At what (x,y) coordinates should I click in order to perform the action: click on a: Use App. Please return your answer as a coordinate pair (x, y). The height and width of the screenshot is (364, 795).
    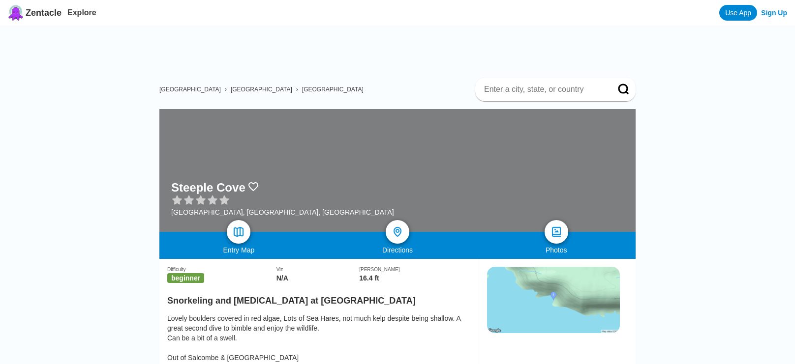
    Looking at the image, I should click on (738, 13).